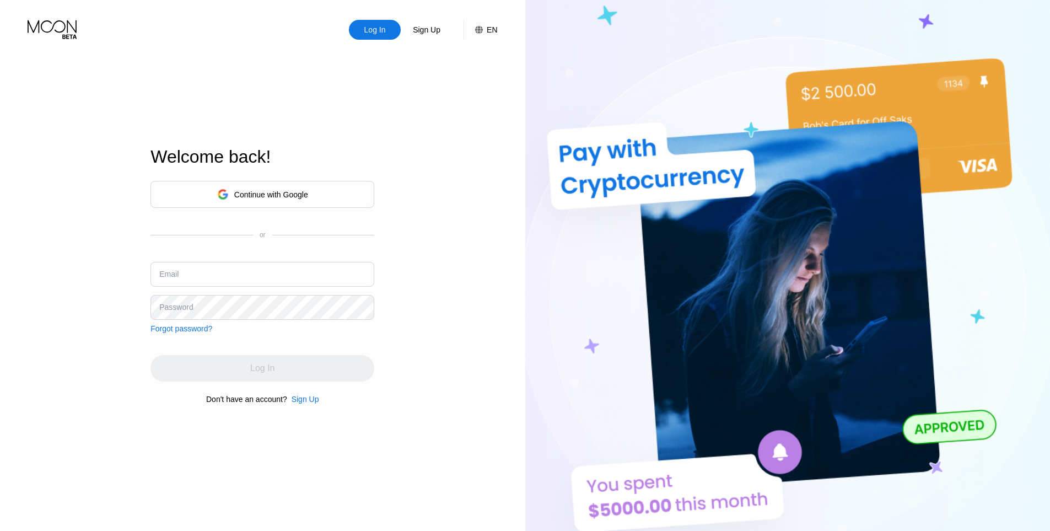  What do you see at coordinates (375, 30) in the screenshot?
I see `div: Log In` at bounding box center [375, 30].